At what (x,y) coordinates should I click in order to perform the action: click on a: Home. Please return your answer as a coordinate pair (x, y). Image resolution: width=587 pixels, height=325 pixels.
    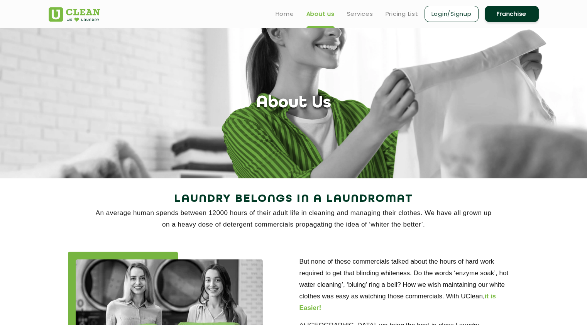
    Looking at the image, I should click on (285, 14).